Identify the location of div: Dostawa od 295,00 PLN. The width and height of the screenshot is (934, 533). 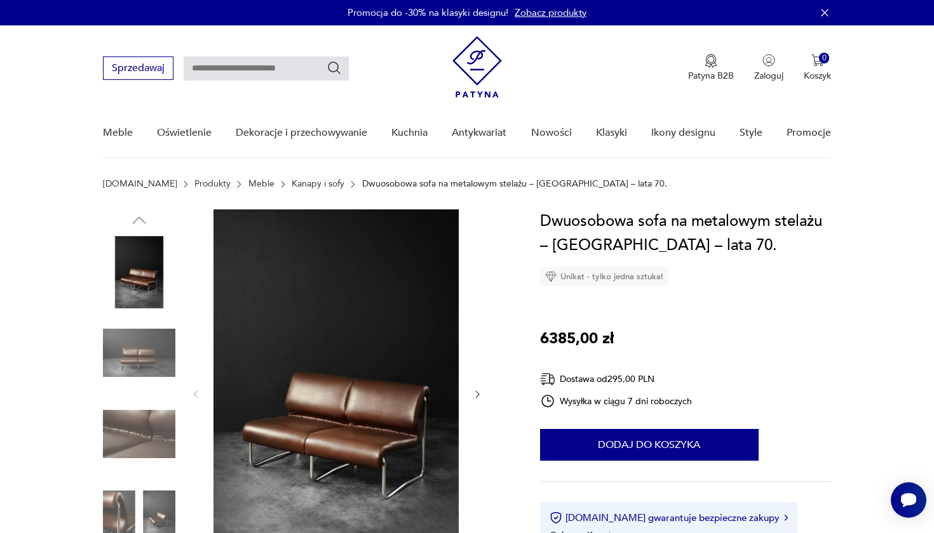
(616, 379).